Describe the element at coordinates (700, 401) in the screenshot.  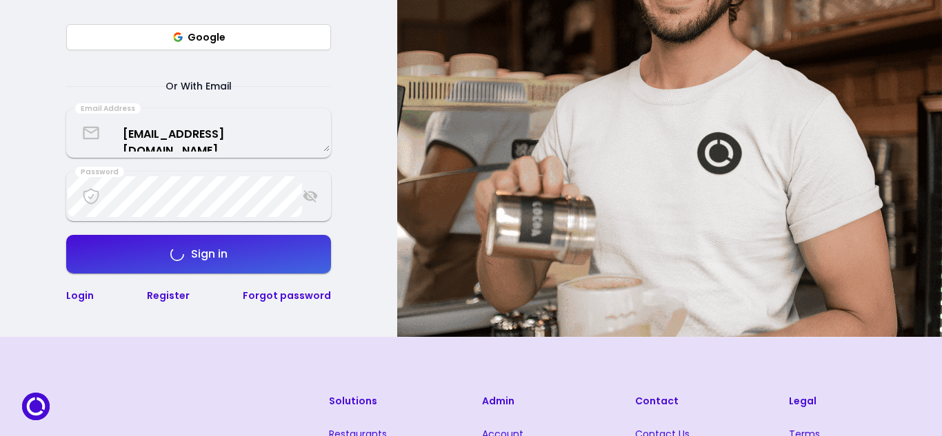
I see `h3: Contact` at that location.